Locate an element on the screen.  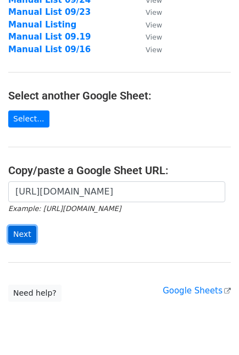
div: Chat Widget is located at coordinates (212, 329).